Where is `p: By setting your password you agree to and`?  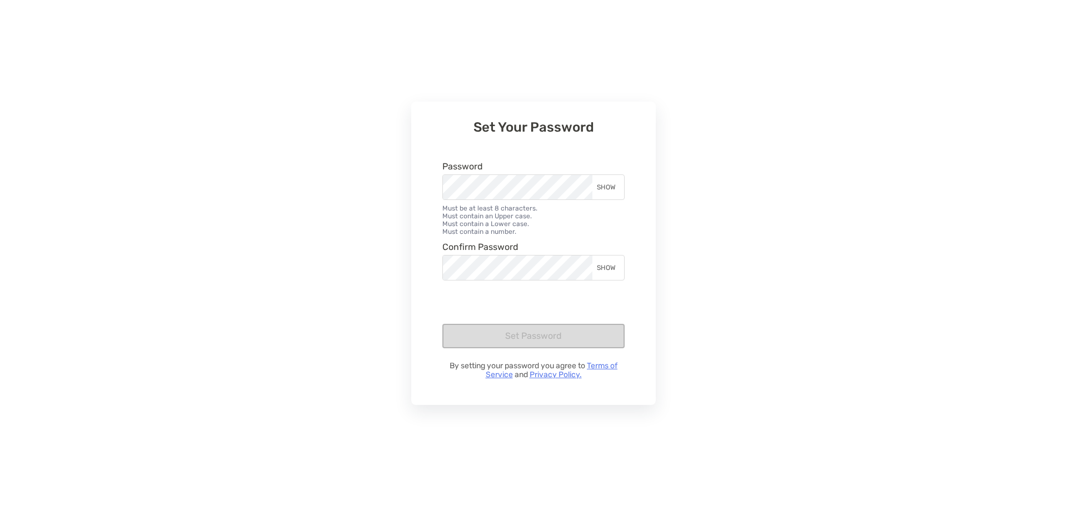
p: By setting your password you agree to and is located at coordinates (534, 371).